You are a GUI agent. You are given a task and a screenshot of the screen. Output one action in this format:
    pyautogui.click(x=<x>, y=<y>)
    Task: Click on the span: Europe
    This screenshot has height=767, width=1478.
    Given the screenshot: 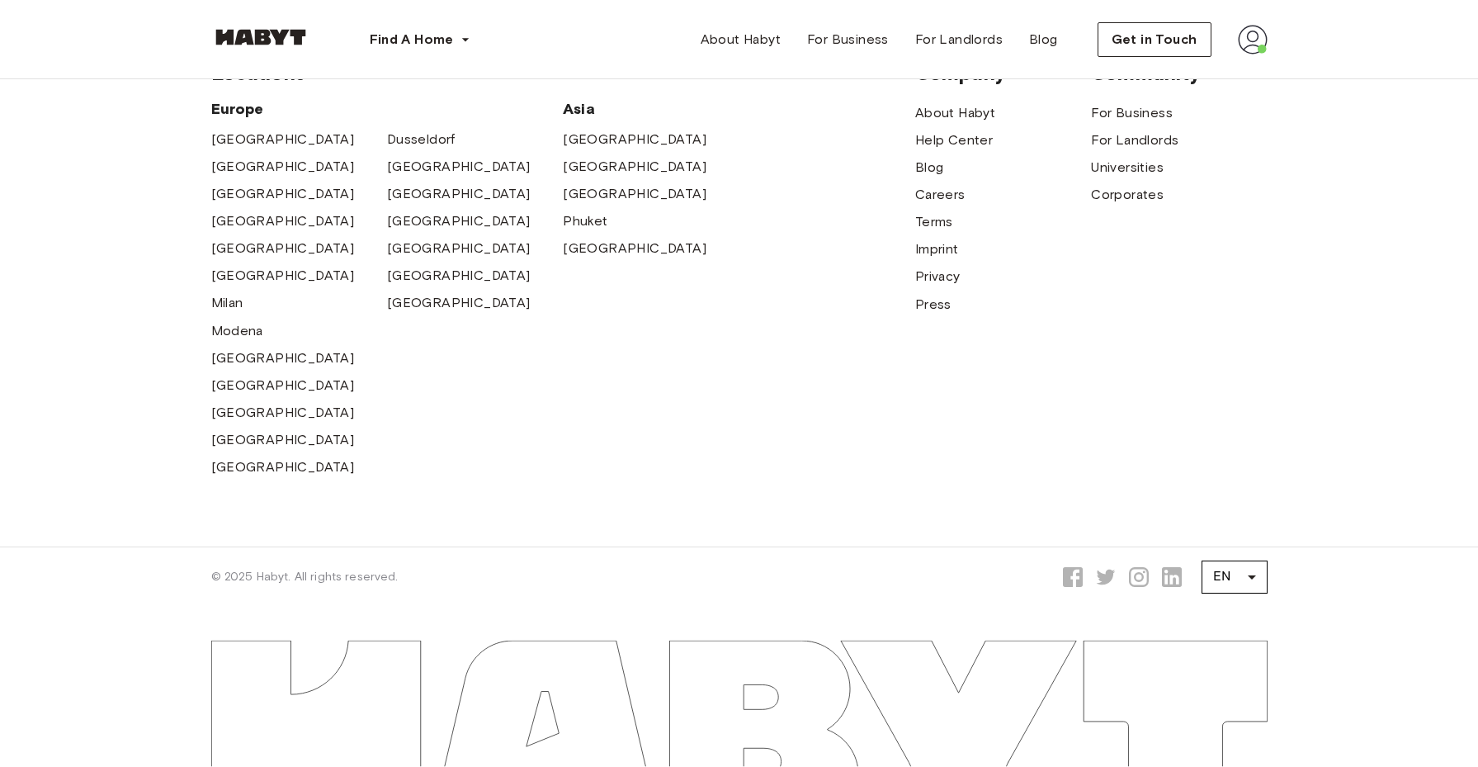 What is the action you would take?
    pyautogui.click(x=387, y=109)
    